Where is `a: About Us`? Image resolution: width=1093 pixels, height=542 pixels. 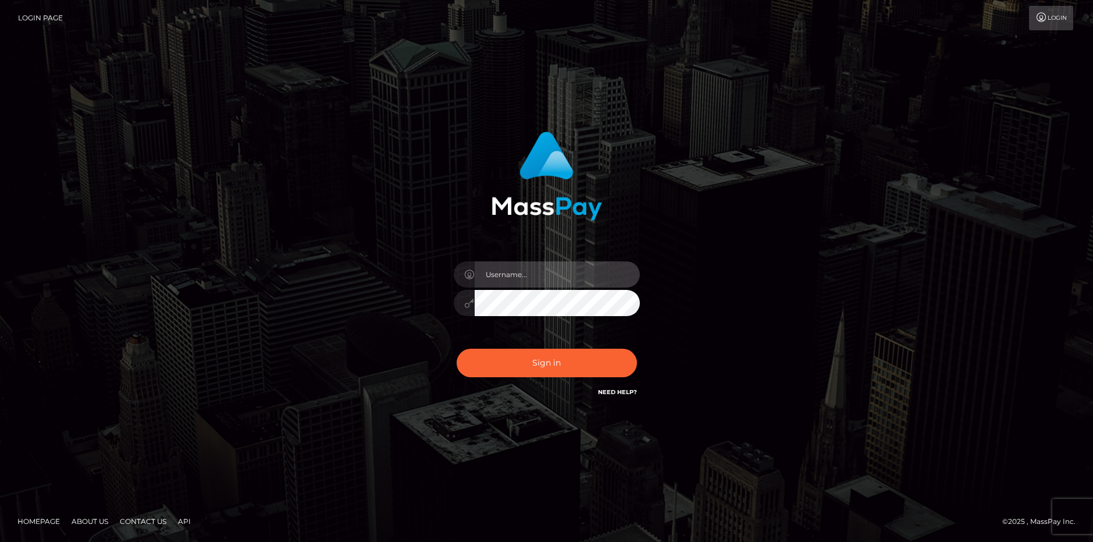
a: About Us is located at coordinates (90, 521).